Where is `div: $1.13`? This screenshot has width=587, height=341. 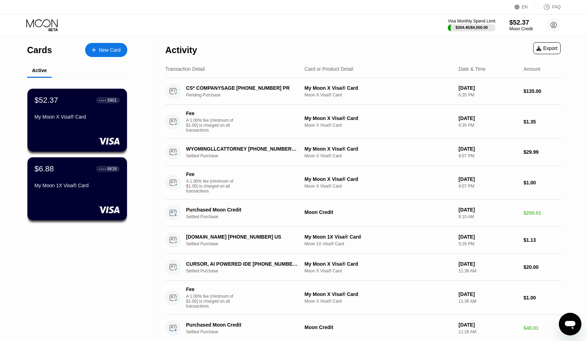 div: $1.13 is located at coordinates (542, 240).